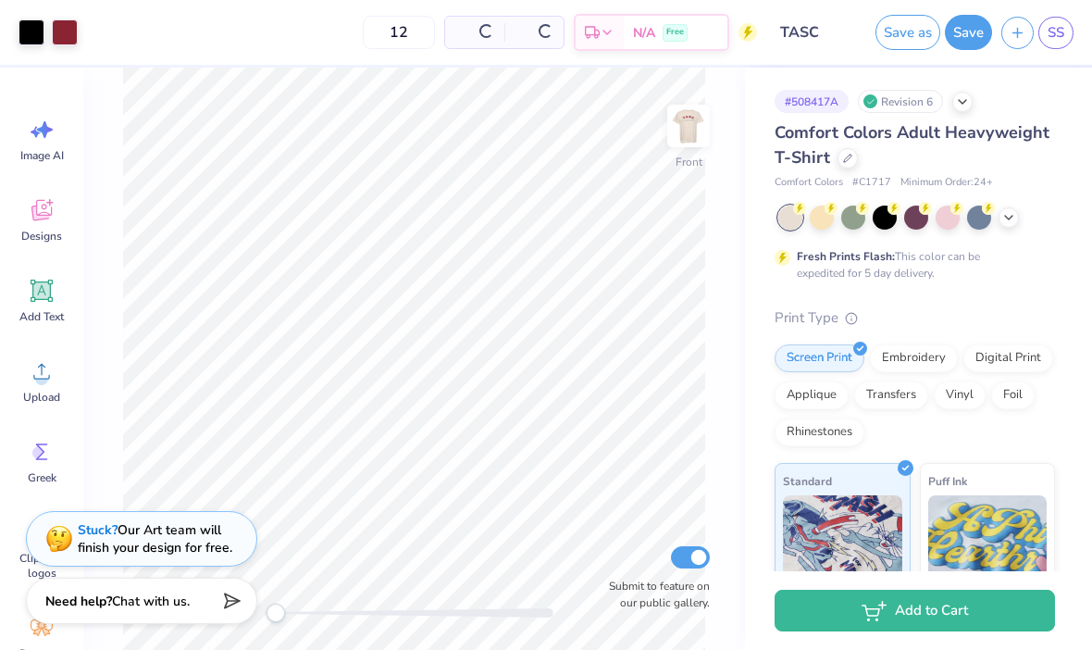 The image size is (1092, 650). I want to click on div: Print Type, so click(915, 318).